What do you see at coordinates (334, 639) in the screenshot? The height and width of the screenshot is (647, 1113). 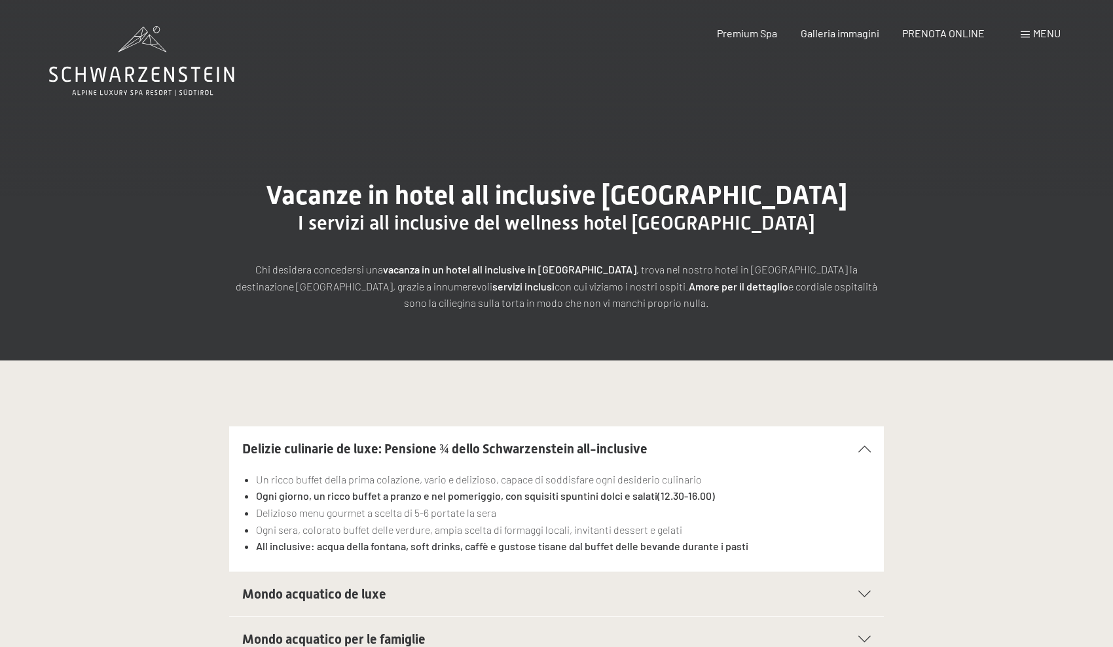 I see `span: Mondo acquatico per le famiglie` at bounding box center [334, 639].